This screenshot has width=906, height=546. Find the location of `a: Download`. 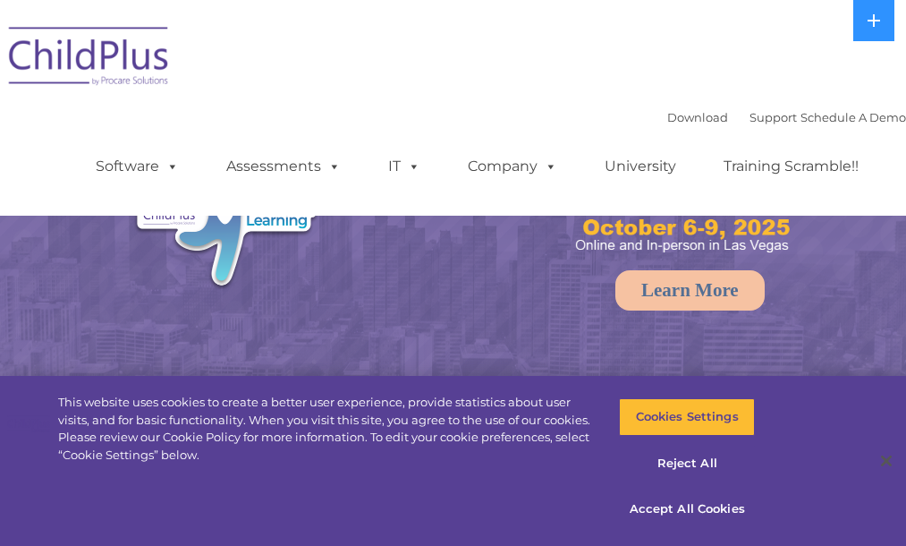

a: Download is located at coordinates (698, 117).